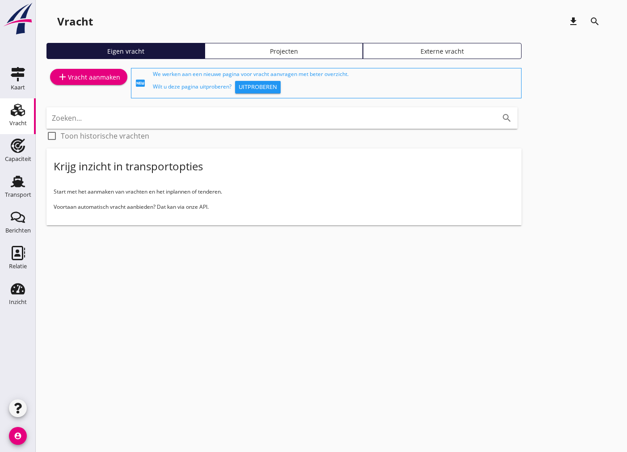 Image resolution: width=627 pixels, height=452 pixels. Describe the element at coordinates (573, 21) in the screenshot. I see `i: download` at that location.